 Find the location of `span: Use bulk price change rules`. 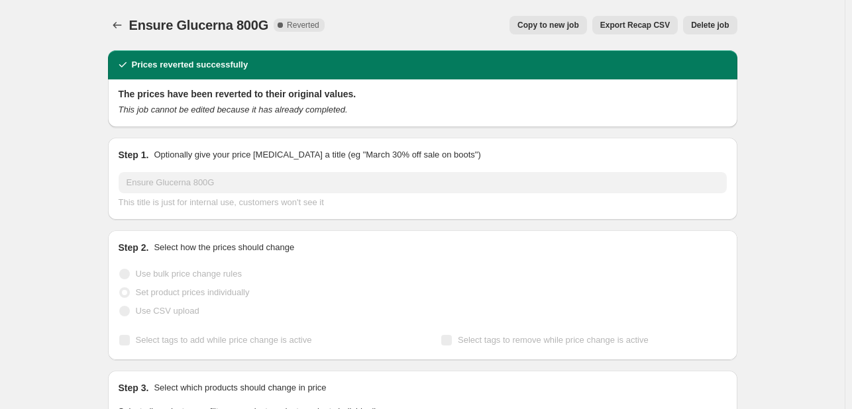

span: Use bulk price change rules is located at coordinates (189, 274).